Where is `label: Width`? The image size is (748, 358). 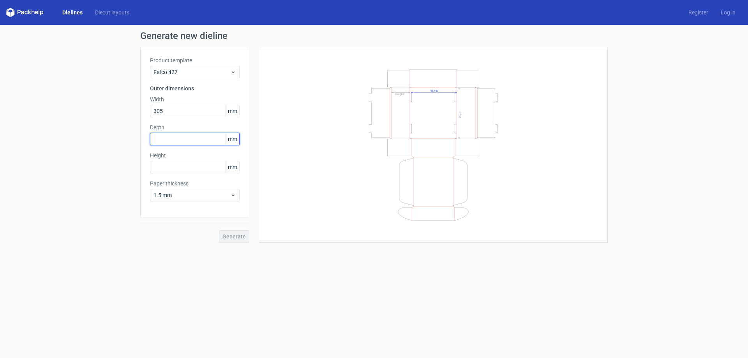
label: Width is located at coordinates (195, 99).